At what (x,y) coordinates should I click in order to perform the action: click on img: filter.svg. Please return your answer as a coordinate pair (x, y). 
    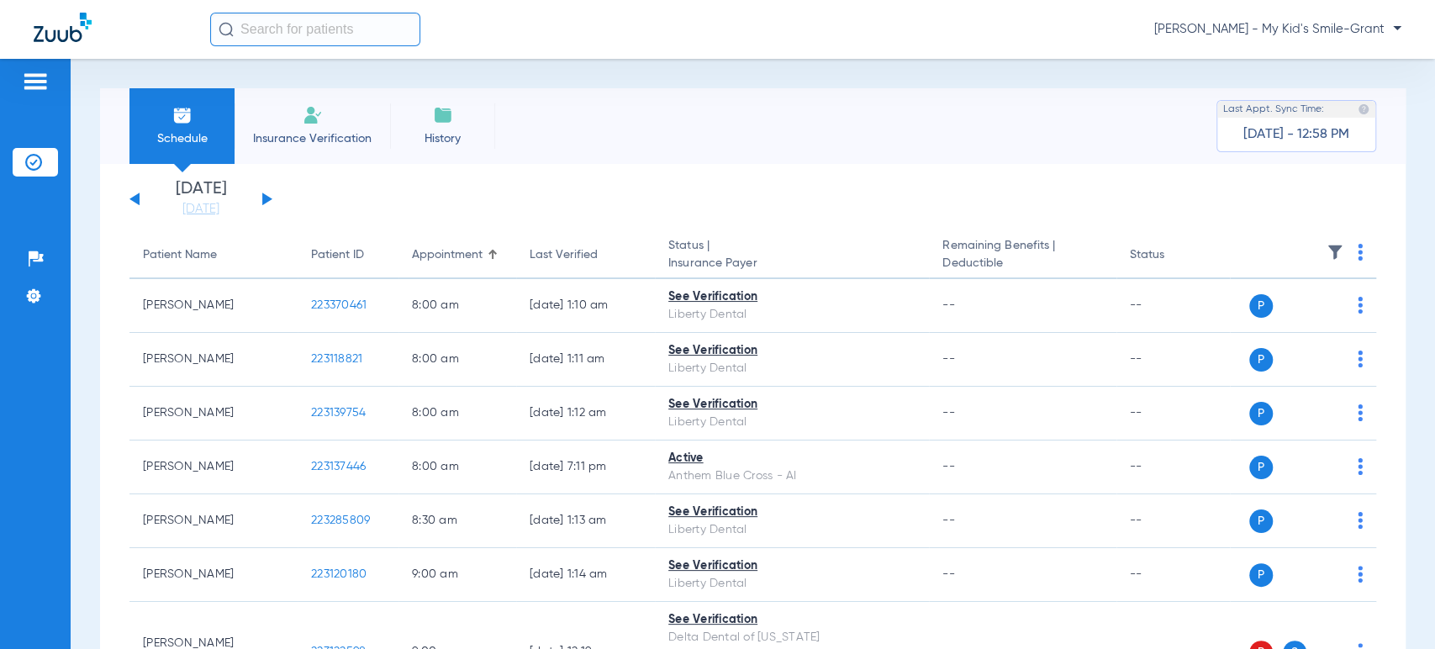
    Looking at the image, I should click on (1335, 252).